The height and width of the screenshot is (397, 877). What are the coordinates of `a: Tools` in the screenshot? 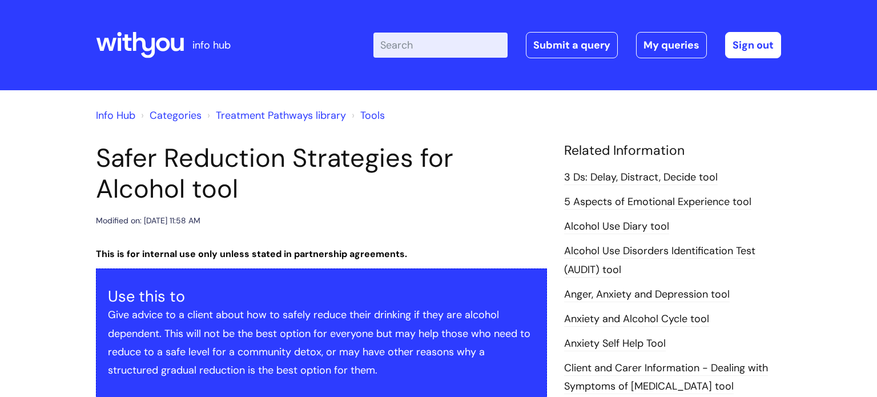 It's located at (372, 115).